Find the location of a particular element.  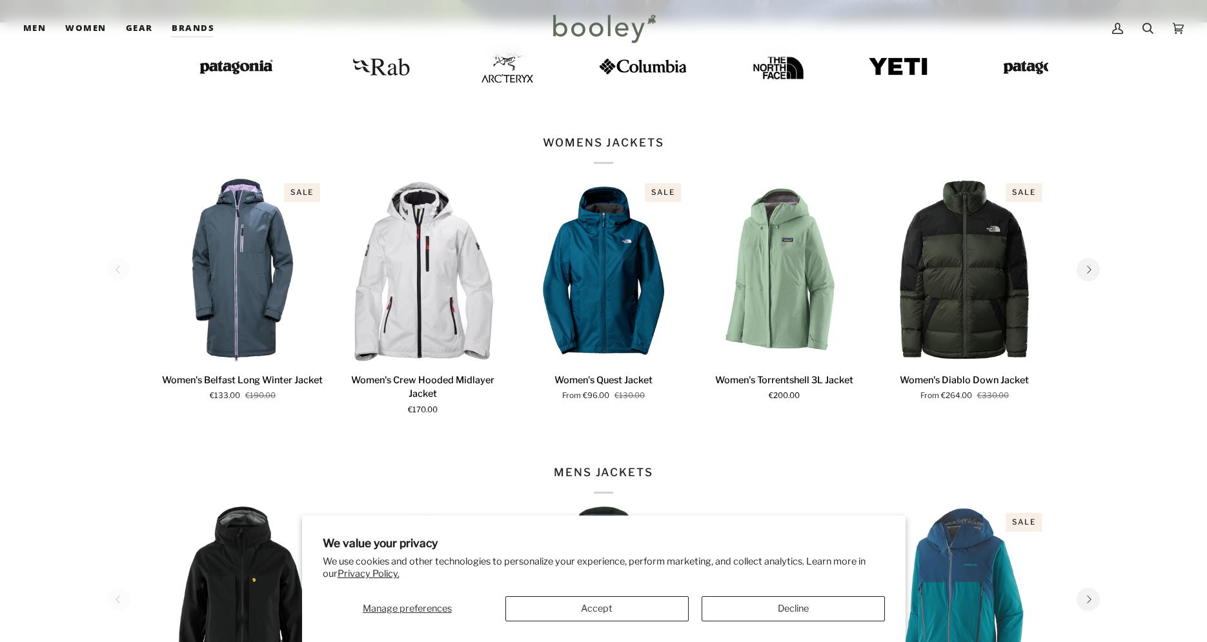

span: Manage preferences is located at coordinates (407, 609).